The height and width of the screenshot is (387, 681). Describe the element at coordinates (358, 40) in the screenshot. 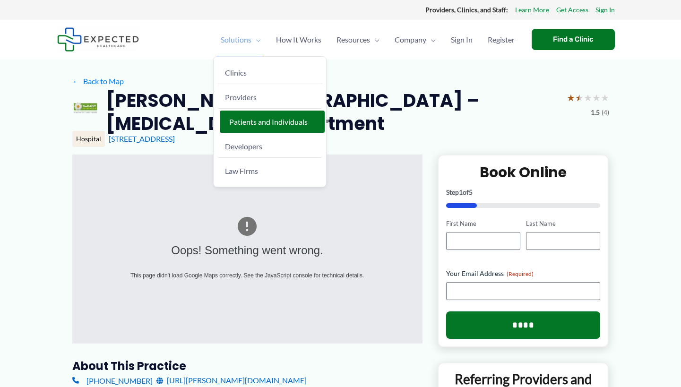

I see `a: ResourcesMenu Toggle` at that location.